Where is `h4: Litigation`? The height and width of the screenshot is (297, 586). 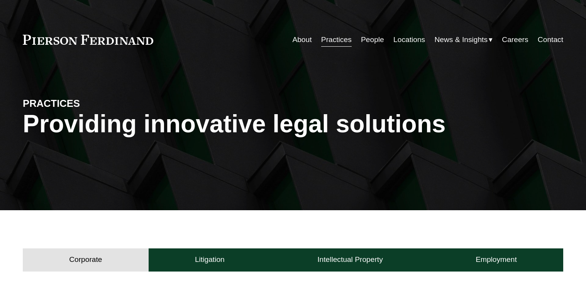
h4: Litigation is located at coordinates (209, 260).